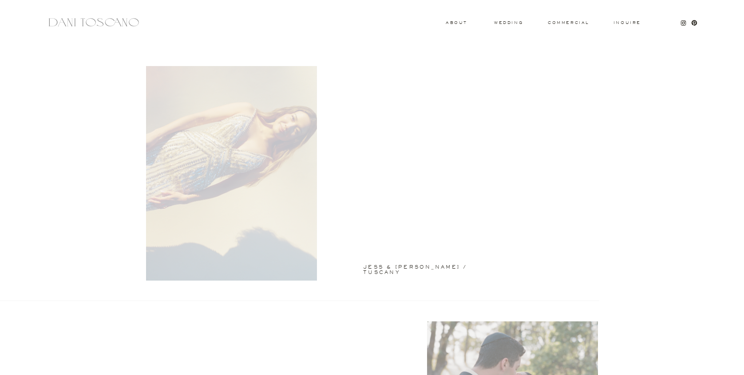 The image size is (744, 375). What do you see at coordinates (508, 22) in the screenshot?
I see `a: wedding` at bounding box center [508, 22].